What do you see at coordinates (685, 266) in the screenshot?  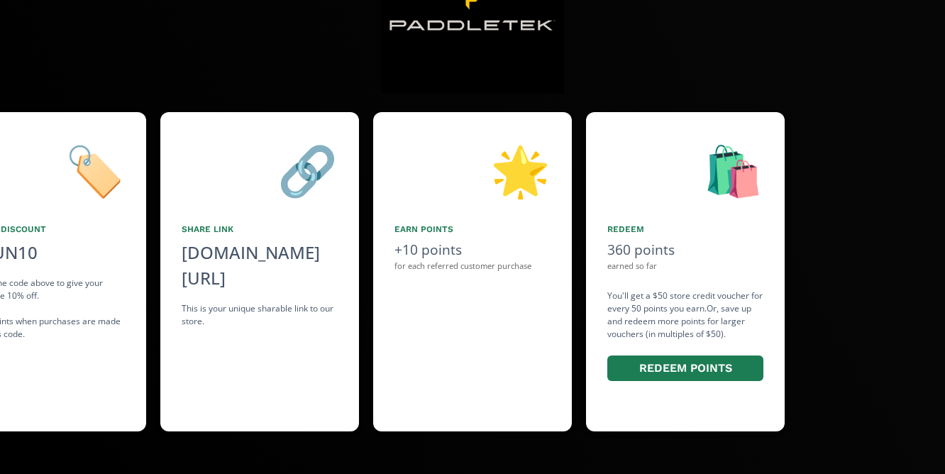 I see `div: earned so far` at bounding box center [685, 266].